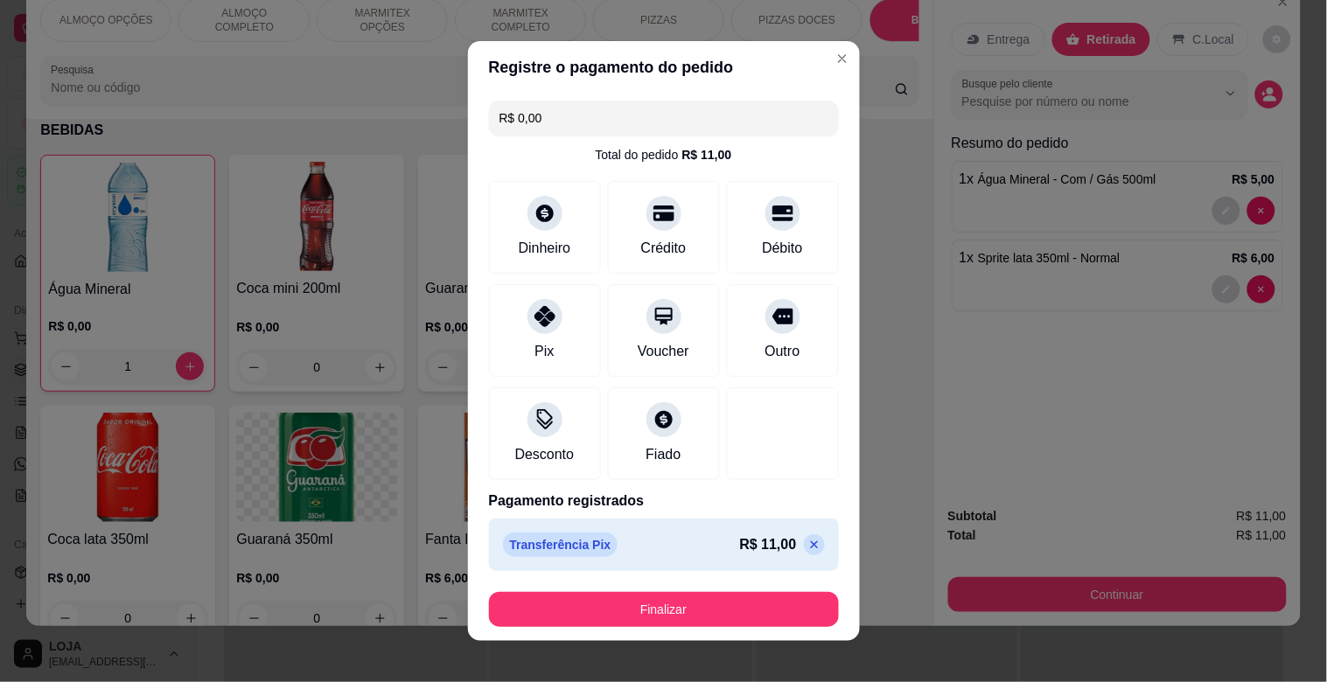  I want to click on button: Finalizar, so click(664, 610).